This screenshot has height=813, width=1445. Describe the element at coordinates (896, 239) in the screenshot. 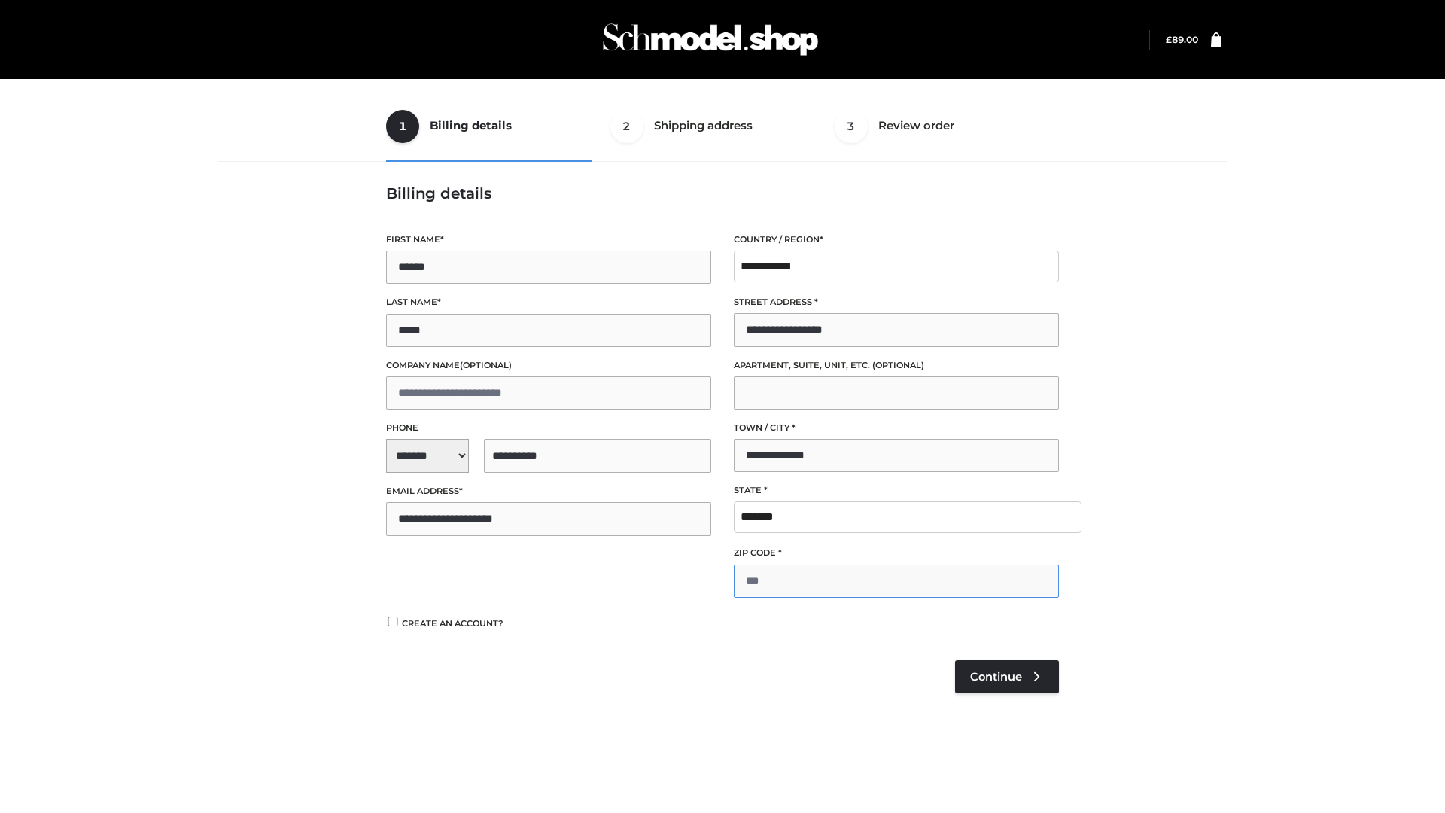

I see `label: Country / Region` at that location.